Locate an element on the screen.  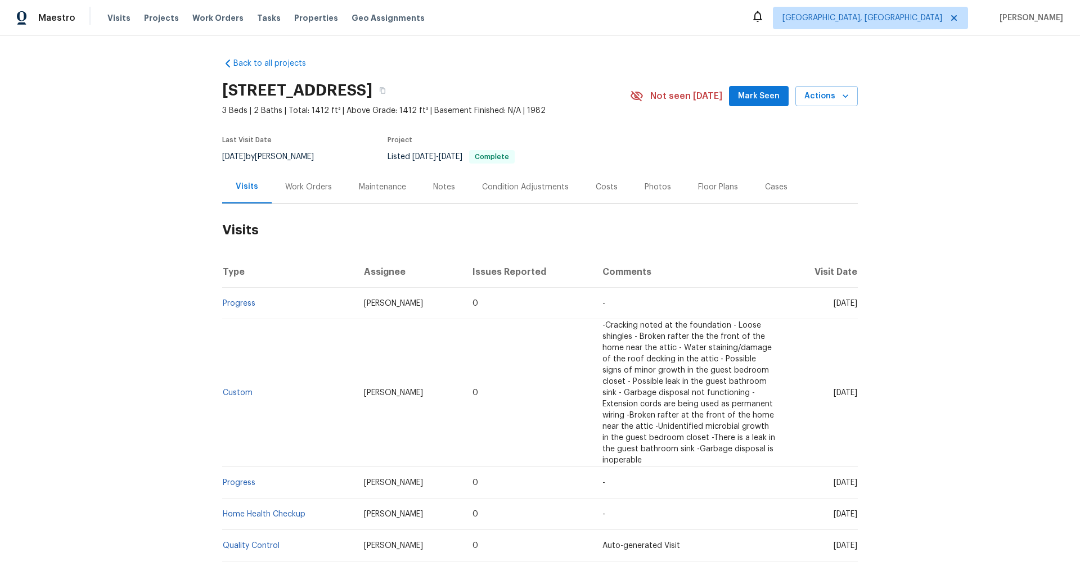
span: Geo Assignments is located at coordinates (388, 18).